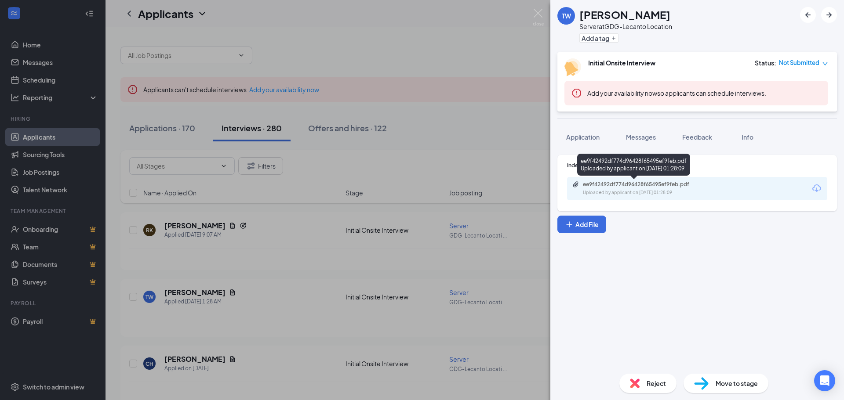 The height and width of the screenshot is (400, 844). I want to click on div: Open Intercom Messenger, so click(824, 381).